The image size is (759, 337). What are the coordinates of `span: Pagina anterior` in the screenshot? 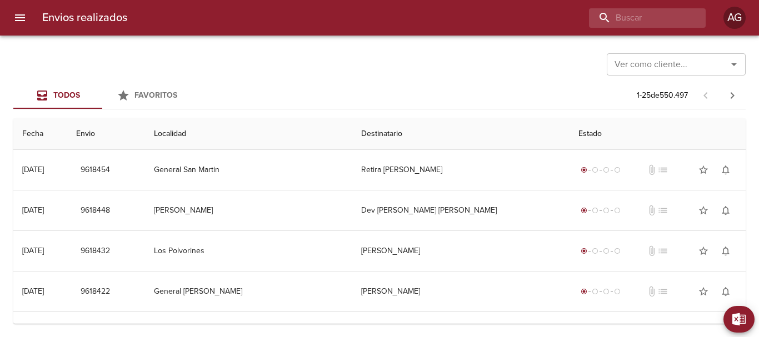 It's located at (705, 95).